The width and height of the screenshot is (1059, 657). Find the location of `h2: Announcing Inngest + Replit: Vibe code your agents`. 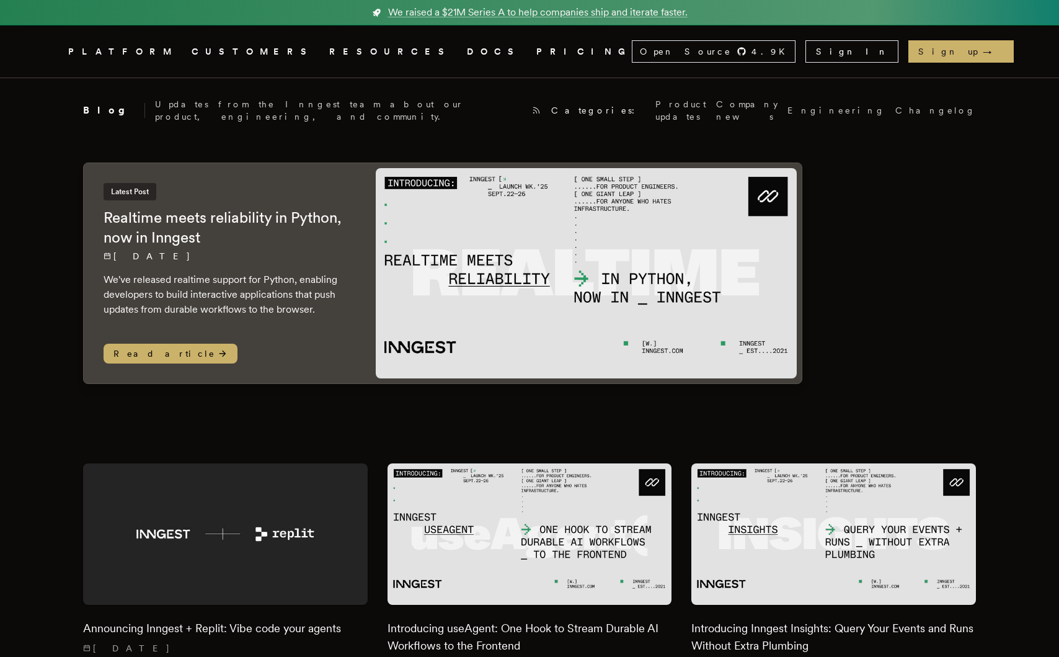

h2: Announcing Inngest + Replit: Vibe code your agents is located at coordinates (225, 628).